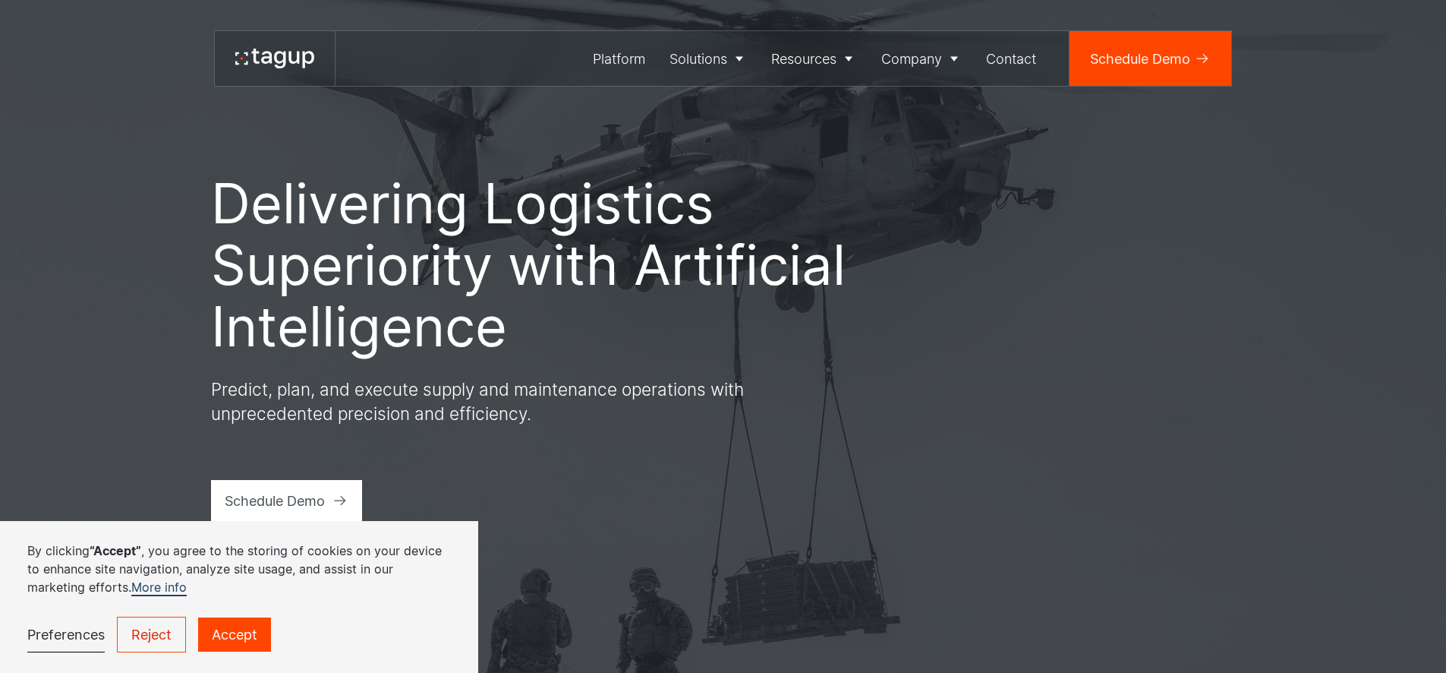  I want to click on a: Accept, so click(235, 634).